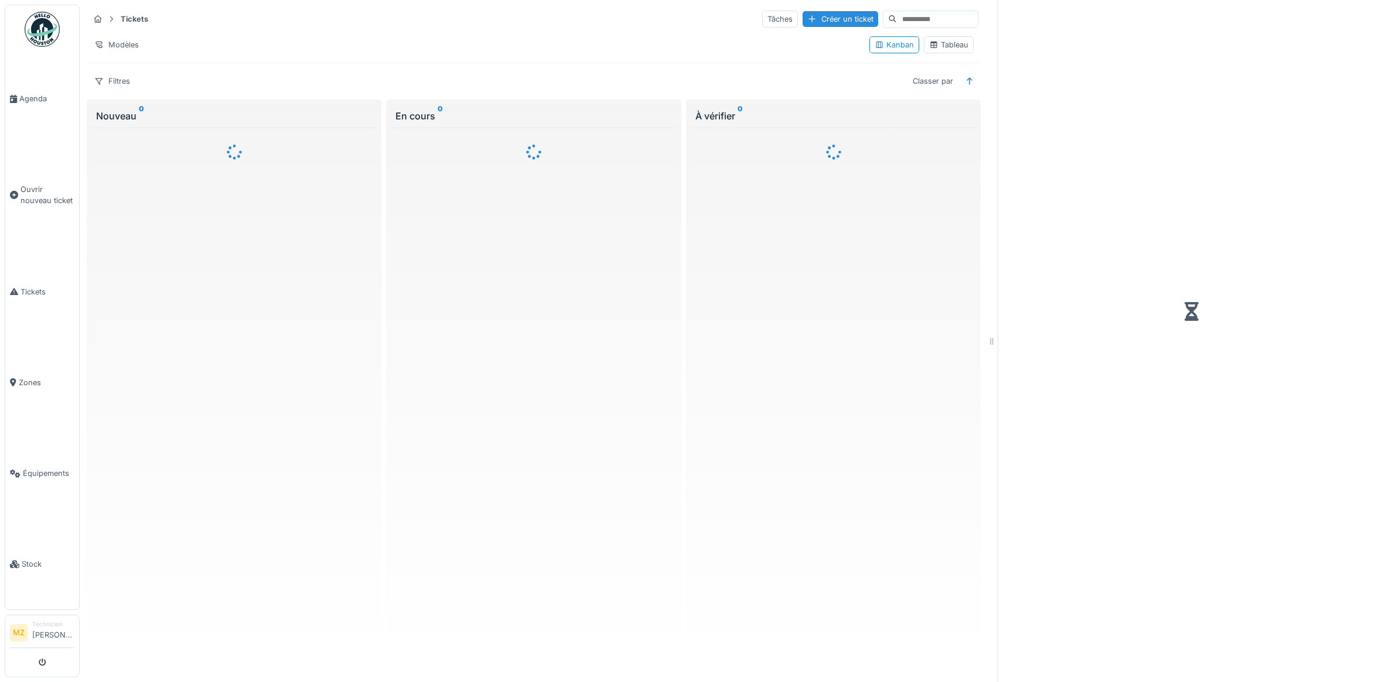  What do you see at coordinates (53, 624) in the screenshot?
I see `div: Technicien` at bounding box center [53, 624].